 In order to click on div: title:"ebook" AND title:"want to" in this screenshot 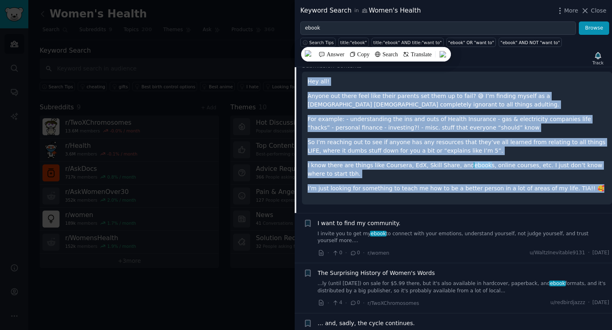, I will do `click(407, 43)`.